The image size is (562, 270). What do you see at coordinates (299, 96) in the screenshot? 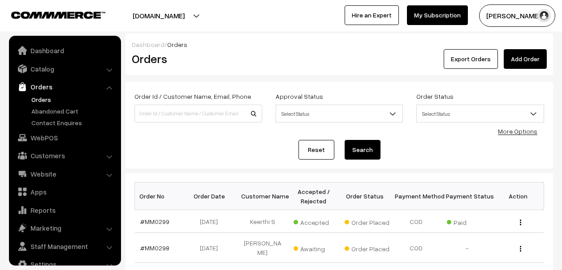
I see `label: Approval Status` at bounding box center [299, 96].